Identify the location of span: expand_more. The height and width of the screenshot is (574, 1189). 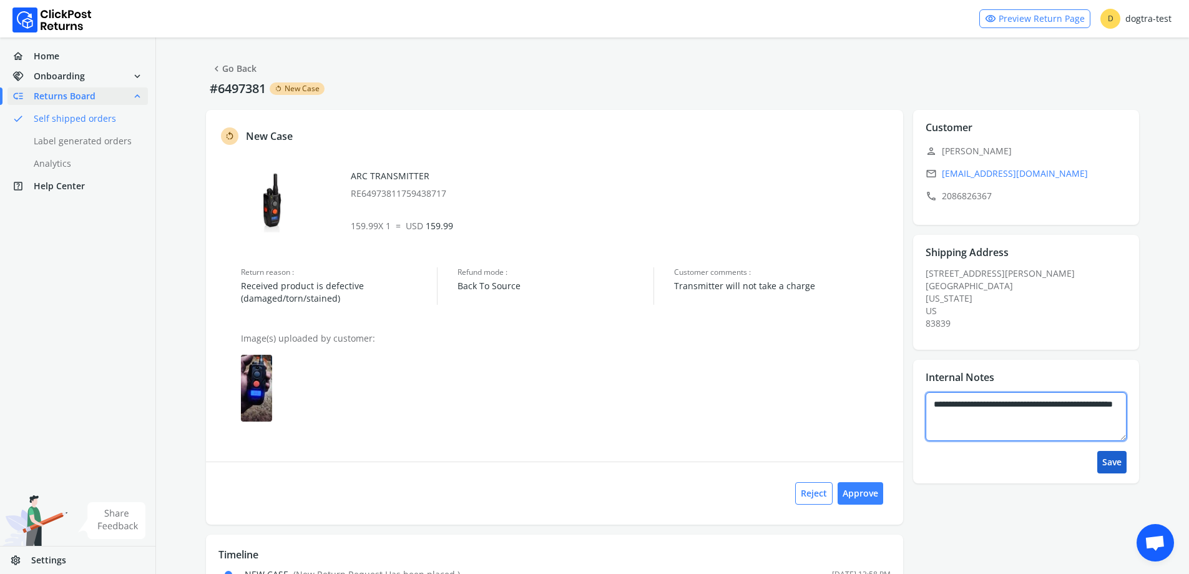
(137, 76).